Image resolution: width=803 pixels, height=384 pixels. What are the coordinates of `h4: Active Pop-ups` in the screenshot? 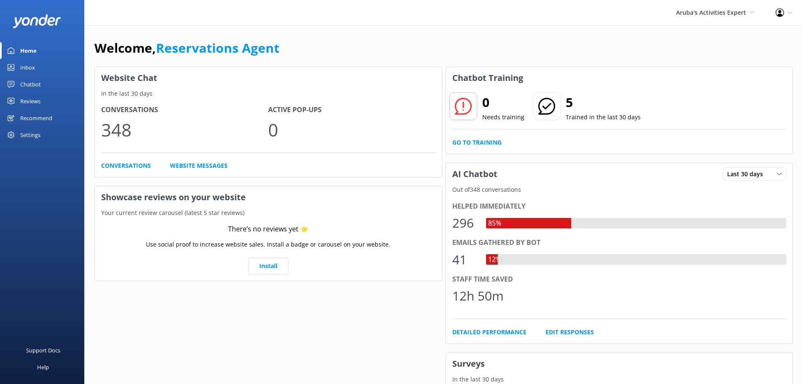 It's located at (352, 110).